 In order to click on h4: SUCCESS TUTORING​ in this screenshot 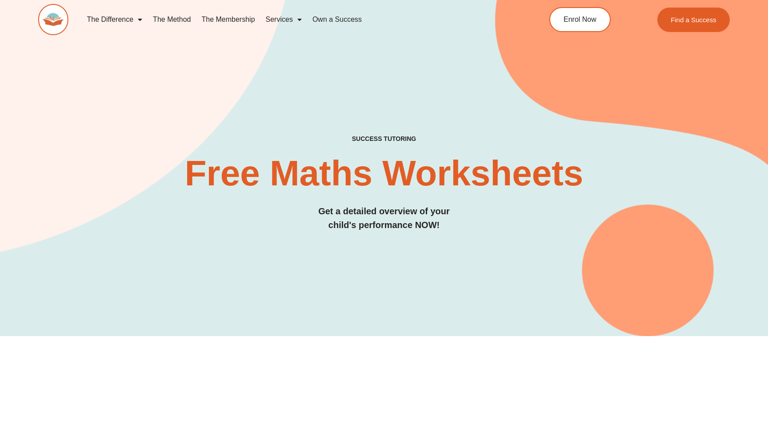, I will do `click(383, 139)`.